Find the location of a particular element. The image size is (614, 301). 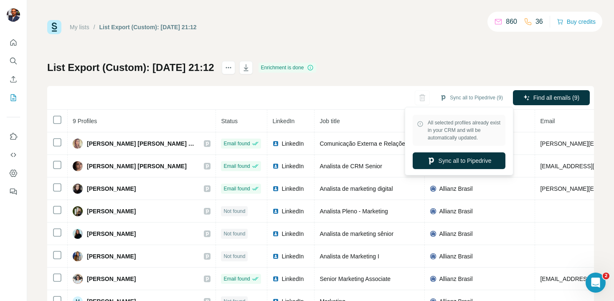

p: 36 is located at coordinates (539, 22).